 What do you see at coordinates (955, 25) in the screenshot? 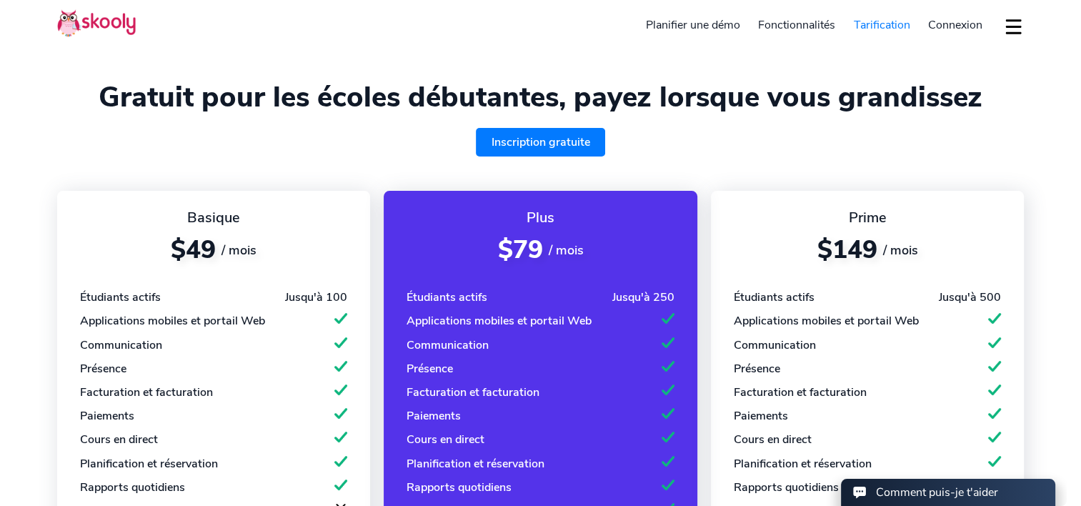
I see `a: Connexion` at bounding box center [955, 25].